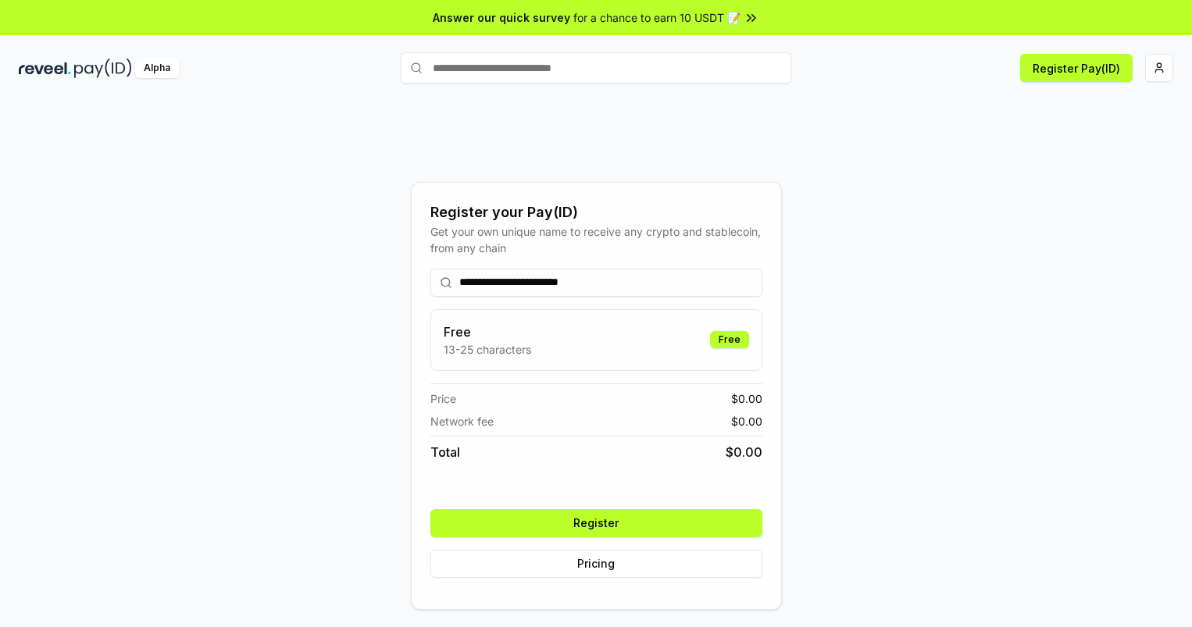  What do you see at coordinates (443, 398) in the screenshot?
I see `span: Price` at bounding box center [443, 398].